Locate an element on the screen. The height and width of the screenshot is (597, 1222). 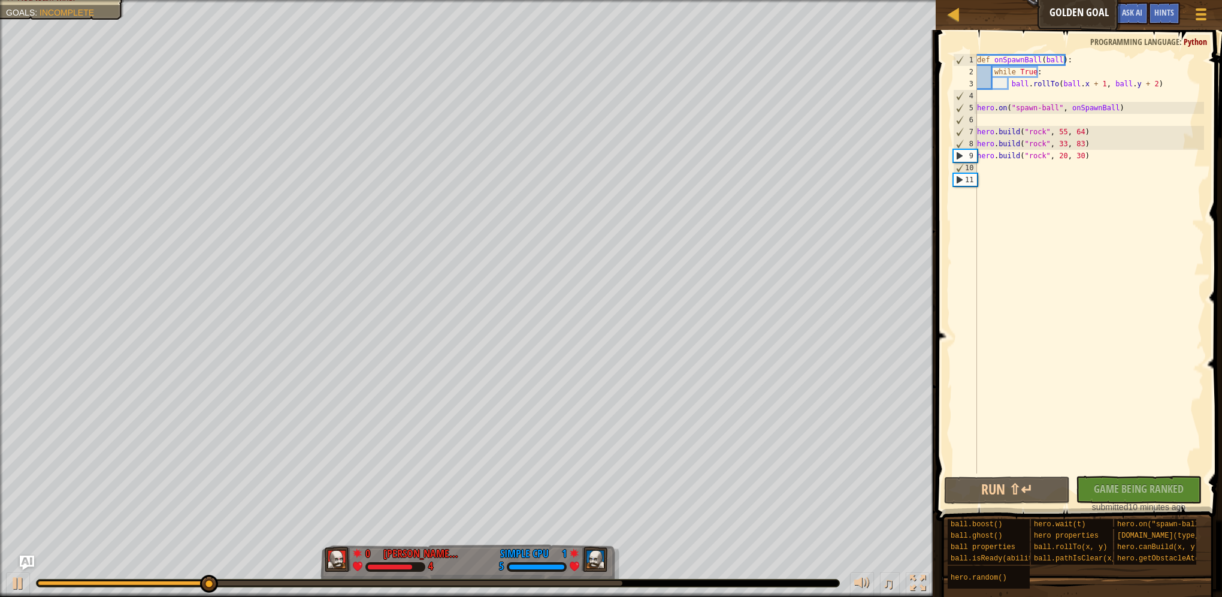
span: hero.on("spawn-ball", f) is located at coordinates (1169, 524).